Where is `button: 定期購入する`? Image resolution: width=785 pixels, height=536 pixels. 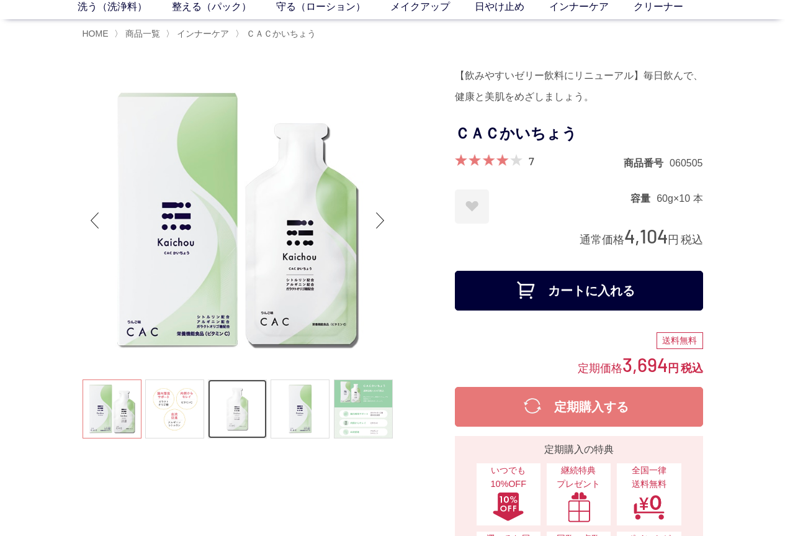 button: 定期購入する is located at coordinates (579, 407).